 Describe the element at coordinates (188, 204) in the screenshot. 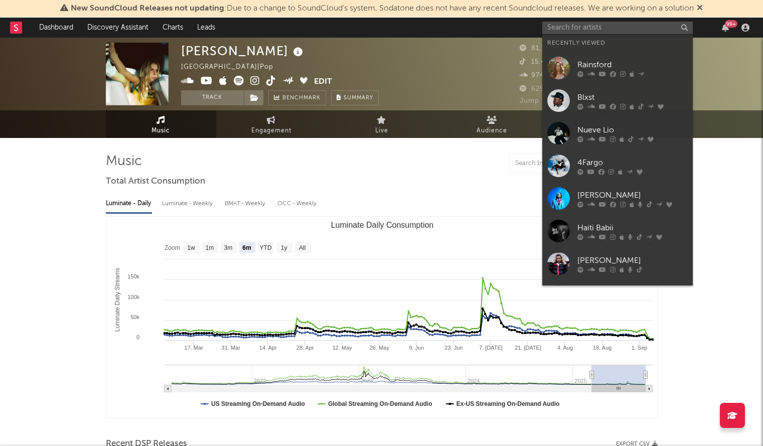

I see `div: Luminate - Weekly` at that location.